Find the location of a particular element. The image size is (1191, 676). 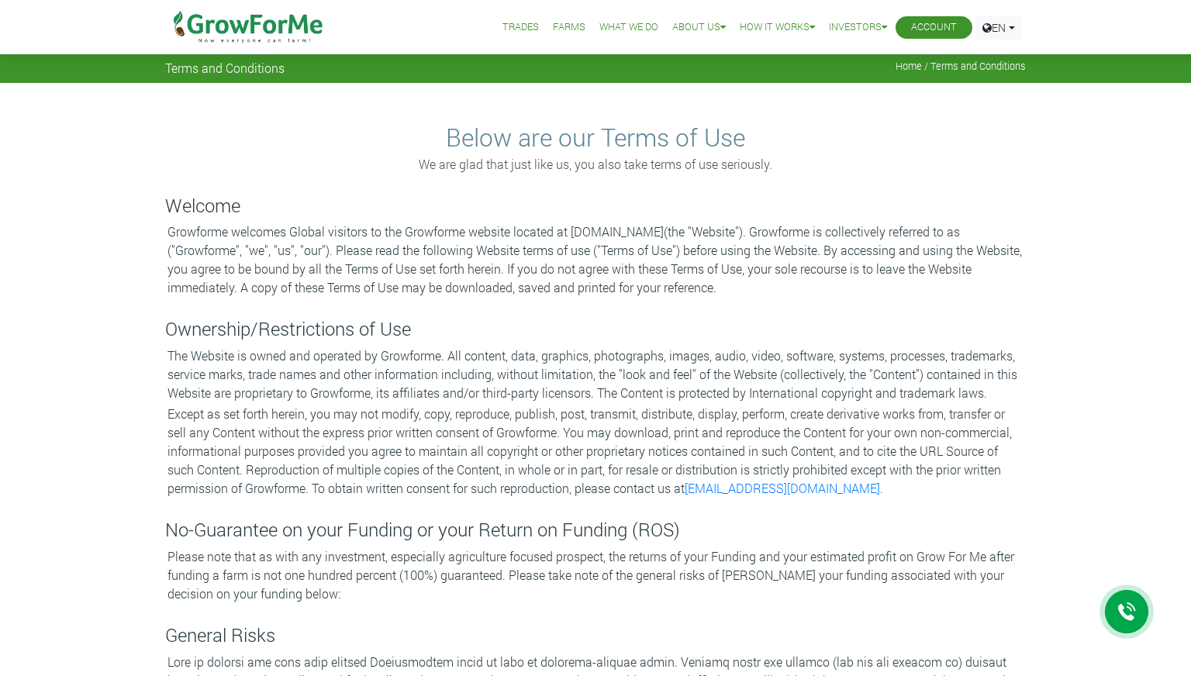

p: The Website is owned and operated by Growforme. All content, data, graphics, photographs, images,... is located at coordinates (595, 374).